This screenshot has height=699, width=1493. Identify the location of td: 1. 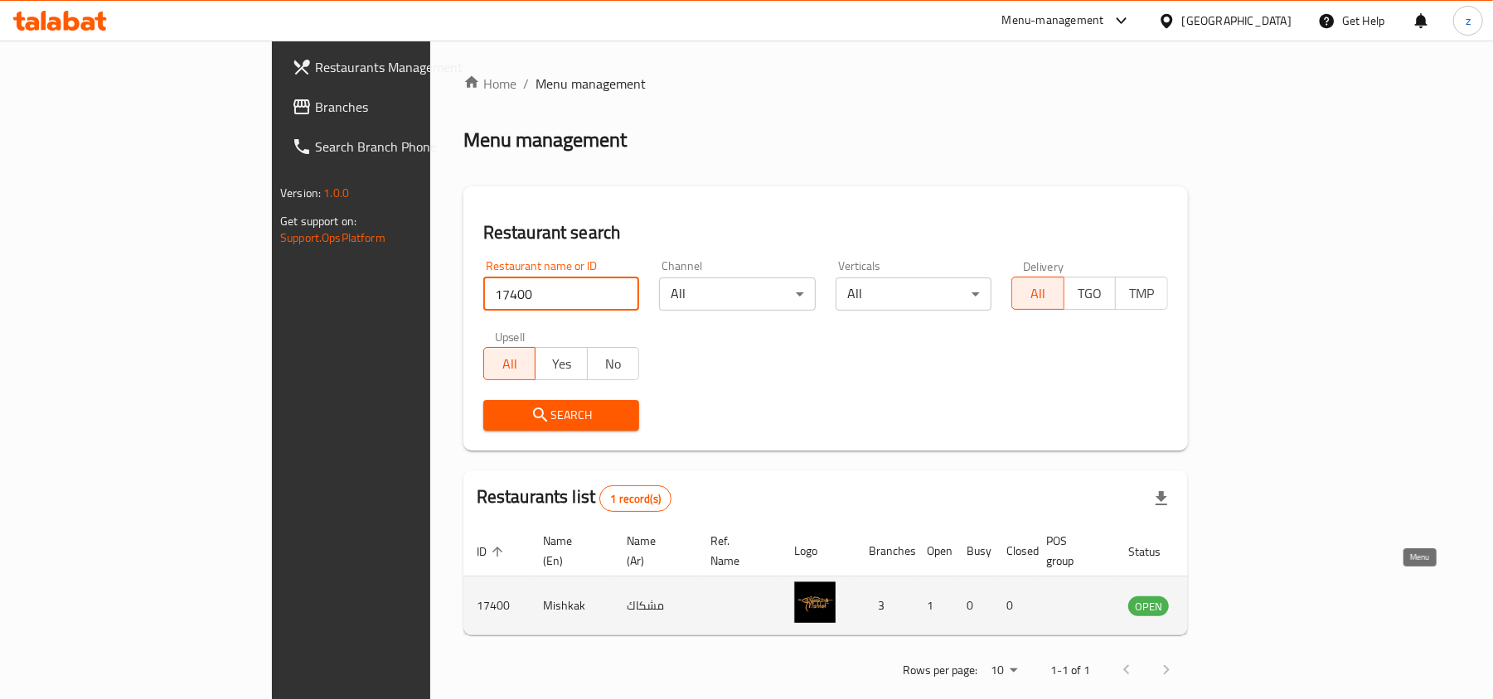
(933, 606).